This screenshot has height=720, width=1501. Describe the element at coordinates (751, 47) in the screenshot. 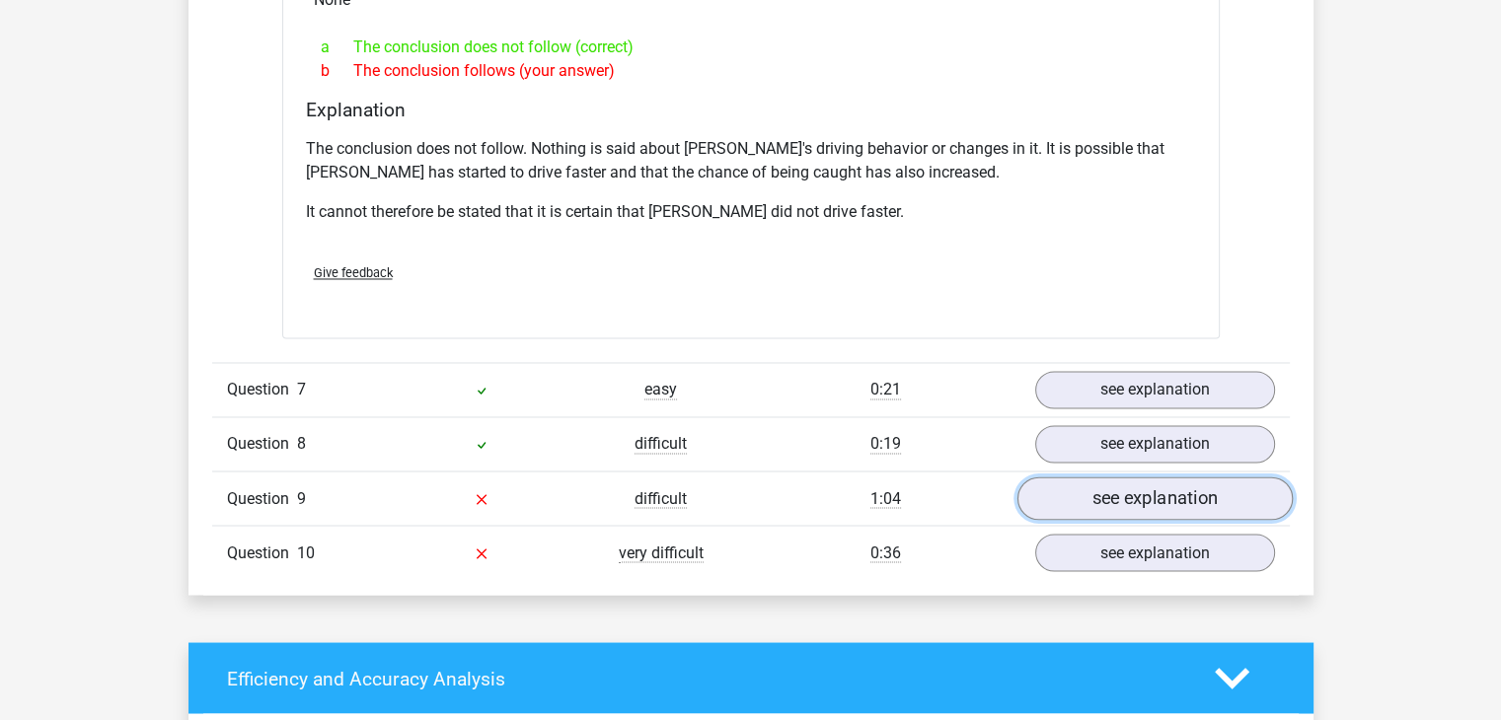

I see `div: The conclusion does not follow (correct)` at that location.